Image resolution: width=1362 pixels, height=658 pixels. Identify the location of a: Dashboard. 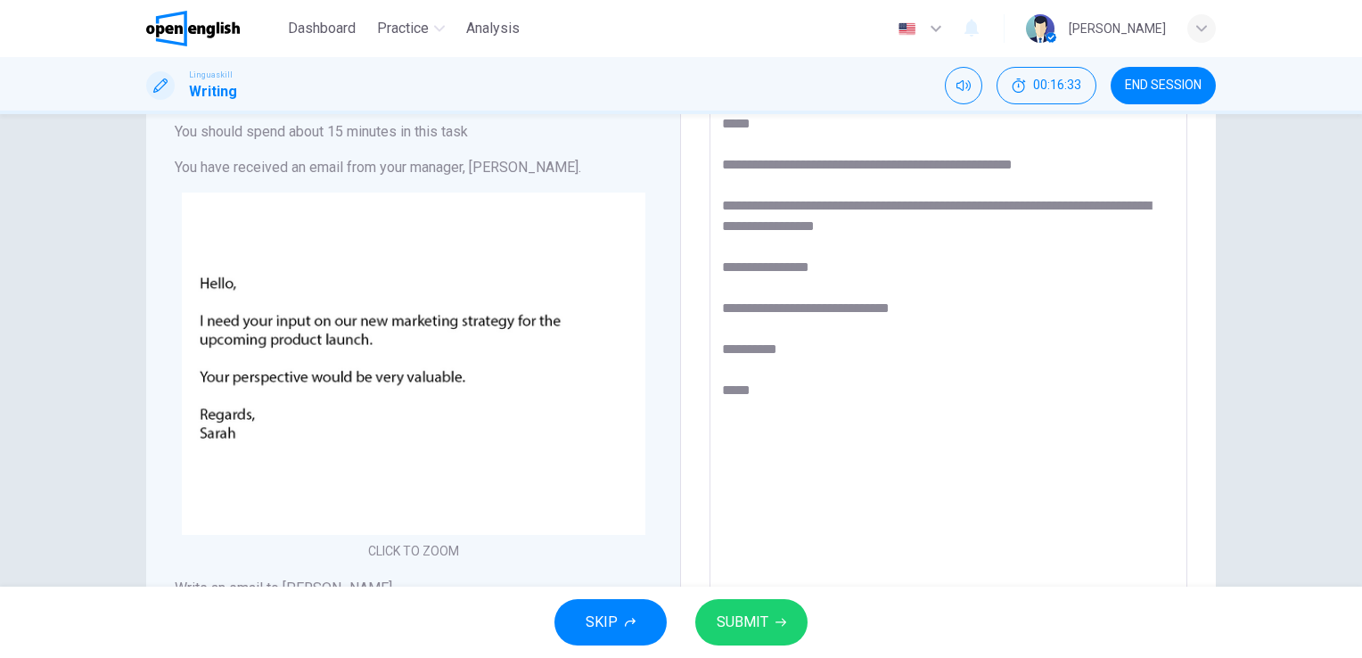
(322, 29).